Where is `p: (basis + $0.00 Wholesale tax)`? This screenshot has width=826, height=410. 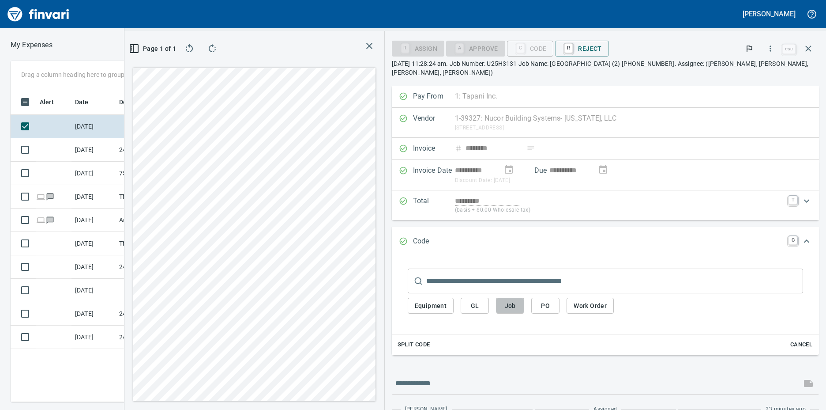 p: (basis + $0.00 Wholesale tax) is located at coordinates (619, 210).